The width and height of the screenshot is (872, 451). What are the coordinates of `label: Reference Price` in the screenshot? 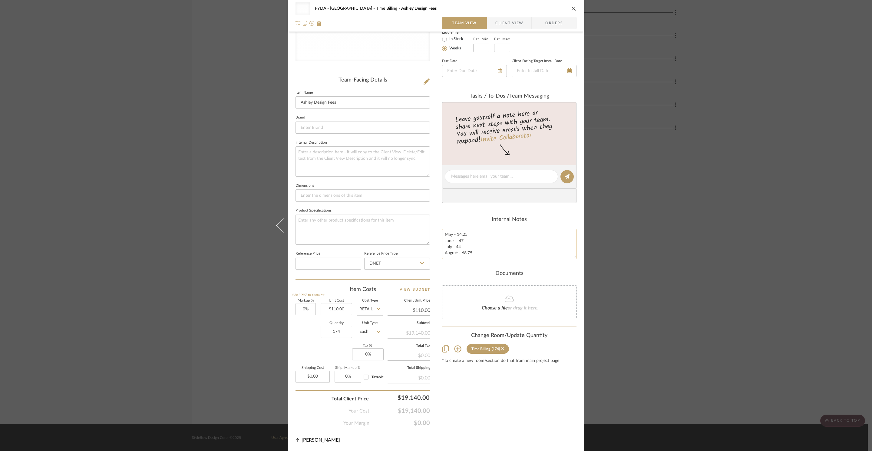 It's located at (308, 253).